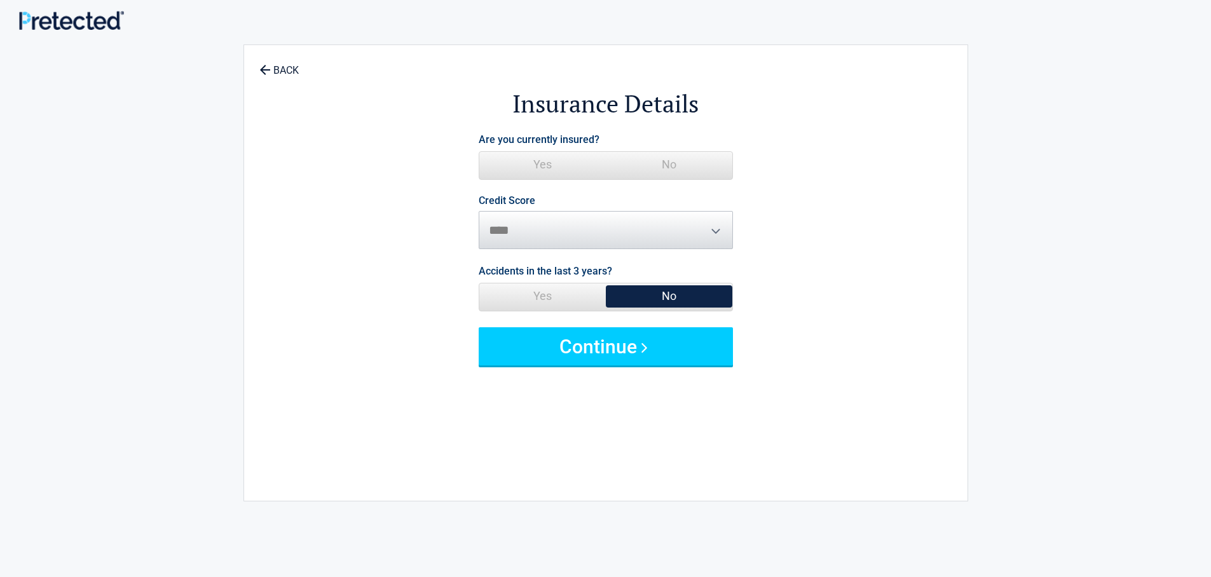 This screenshot has height=577, width=1211. I want to click on a: BACK, so click(279, 64).